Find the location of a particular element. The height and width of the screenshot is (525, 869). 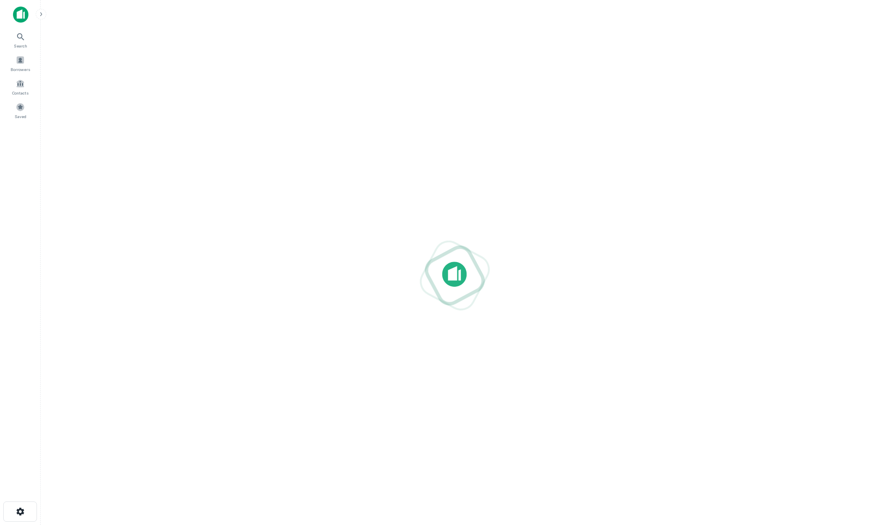

div: Saved is located at coordinates (20, 110).